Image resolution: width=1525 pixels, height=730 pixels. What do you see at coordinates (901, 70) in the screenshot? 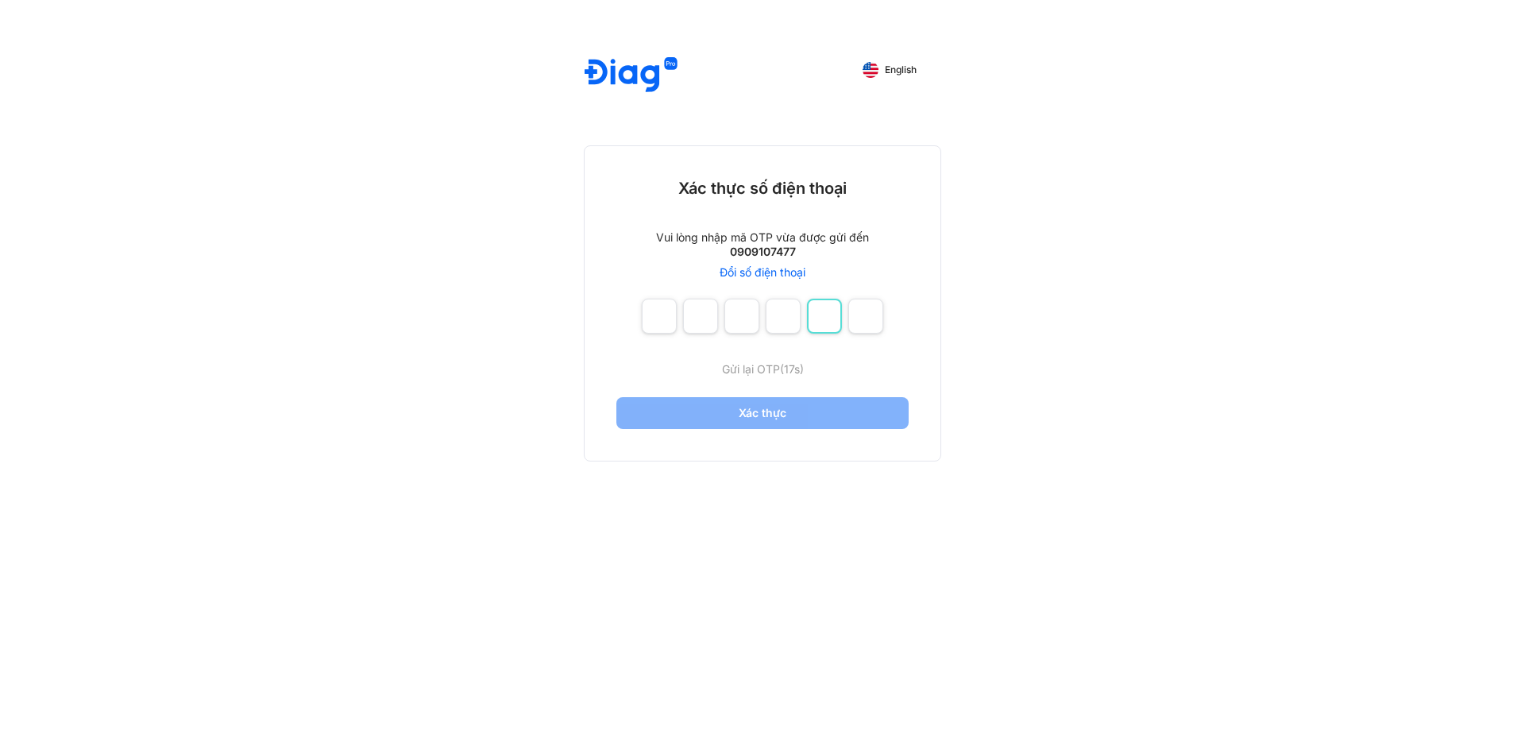
I see `span: English` at bounding box center [901, 70].